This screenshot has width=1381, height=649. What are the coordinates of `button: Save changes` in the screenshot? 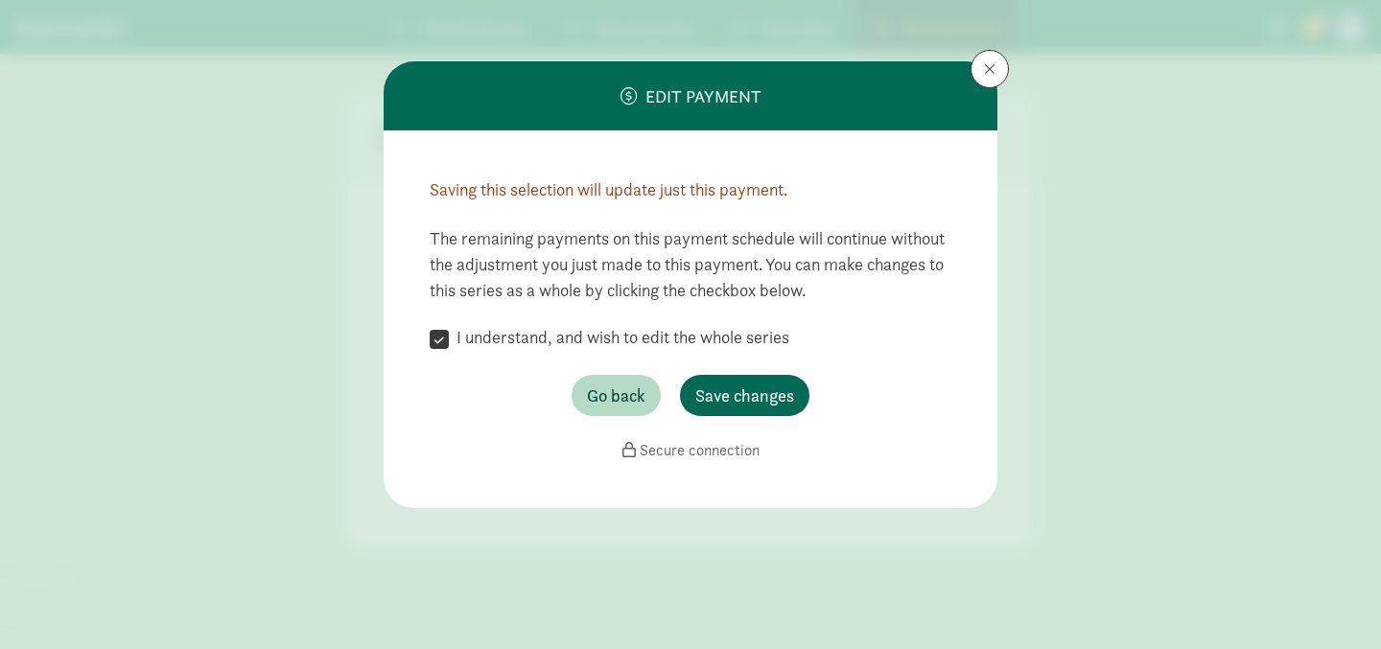 It's located at (744, 395).